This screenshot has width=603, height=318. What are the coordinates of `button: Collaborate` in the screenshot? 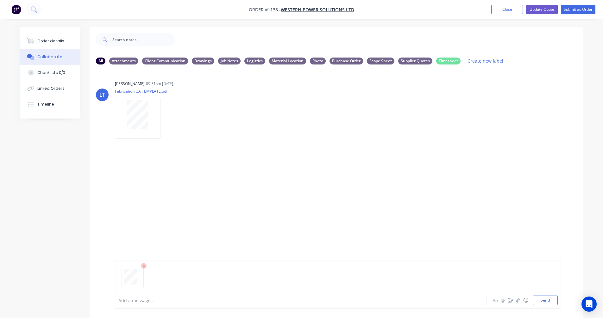 It's located at (50, 57).